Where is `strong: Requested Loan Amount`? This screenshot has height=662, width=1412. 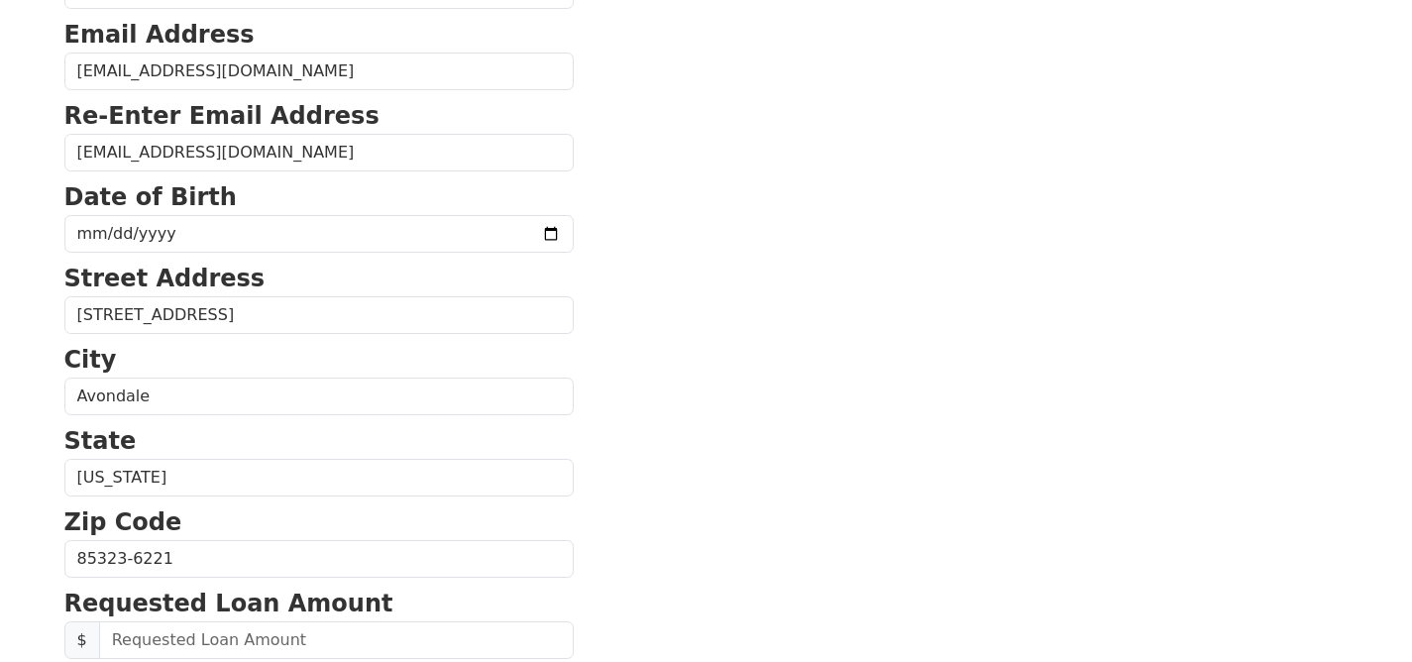 strong: Requested Loan Amount is located at coordinates (229, 604).